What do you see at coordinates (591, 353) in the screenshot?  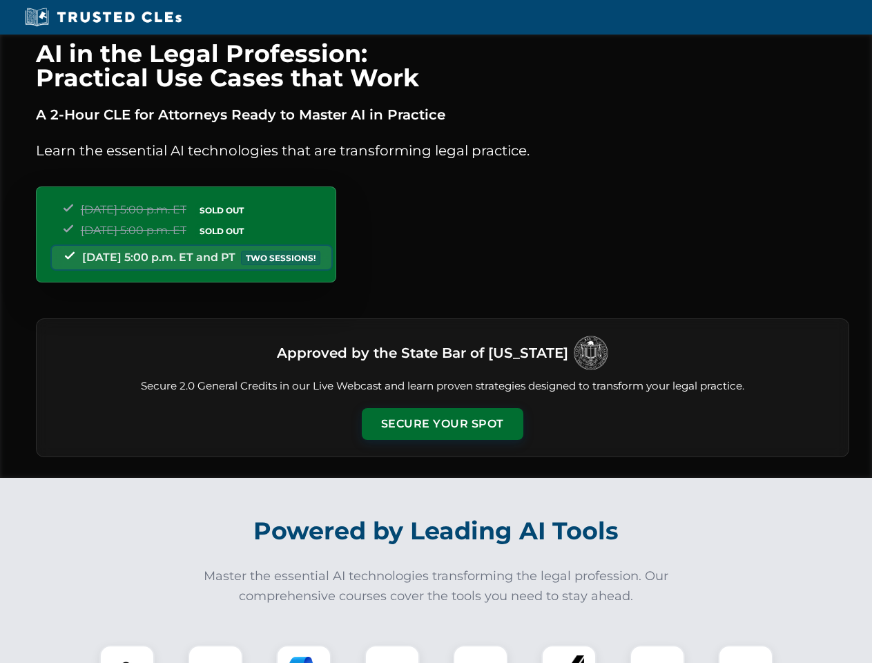 I see `img: Logo` at bounding box center [591, 353].